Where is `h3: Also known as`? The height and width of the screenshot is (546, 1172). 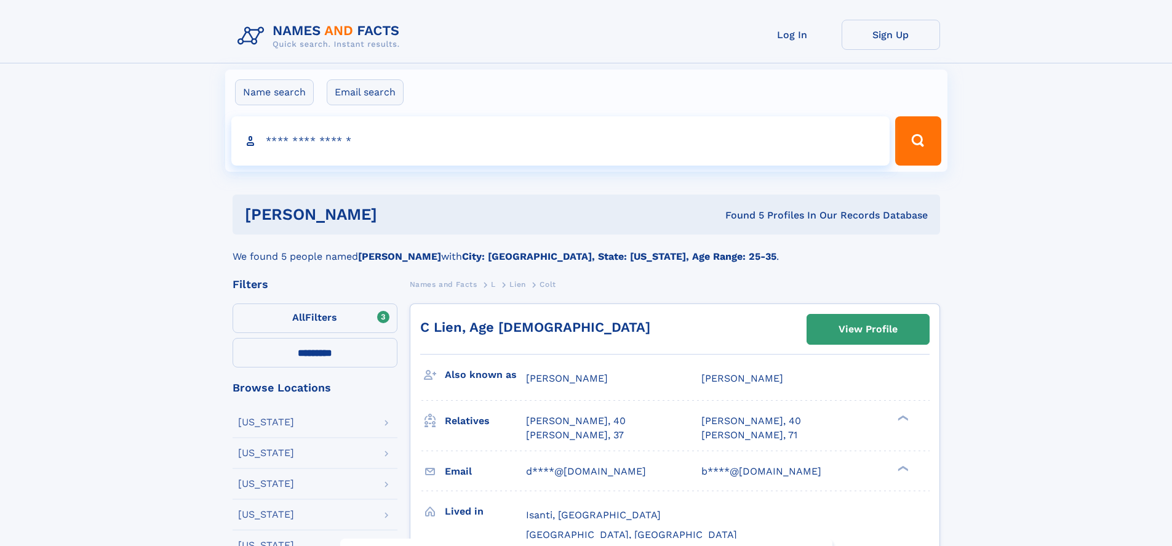
h3: Also known as is located at coordinates (486, 375).